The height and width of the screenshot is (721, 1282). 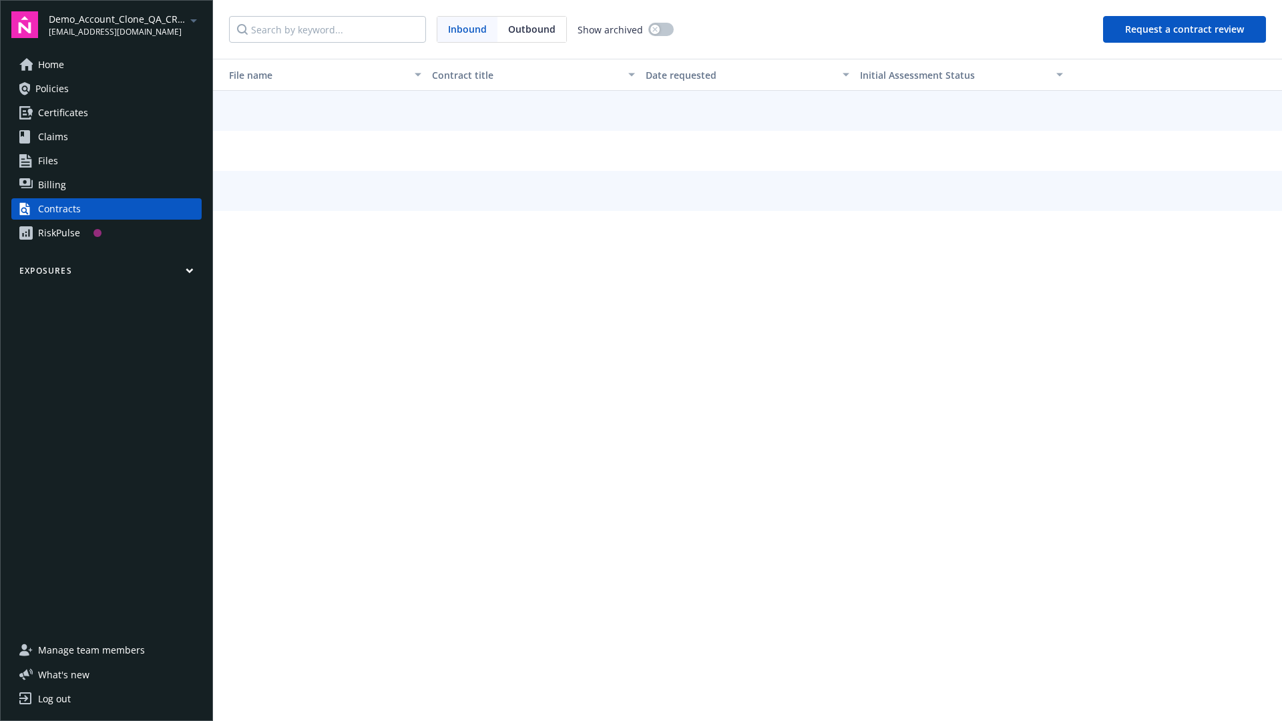 What do you see at coordinates (468, 29) in the screenshot?
I see `span: Inbound` at bounding box center [468, 29].